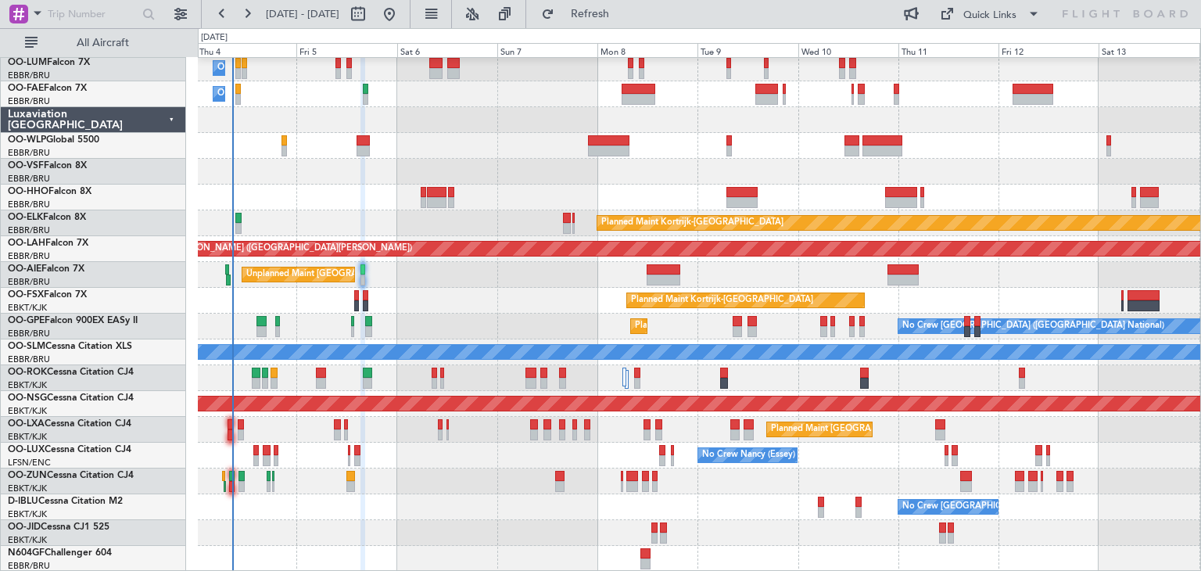 The width and height of the screenshot is (1201, 571). What do you see at coordinates (26, 88) in the screenshot?
I see `span: OO-FAE` at bounding box center [26, 88].